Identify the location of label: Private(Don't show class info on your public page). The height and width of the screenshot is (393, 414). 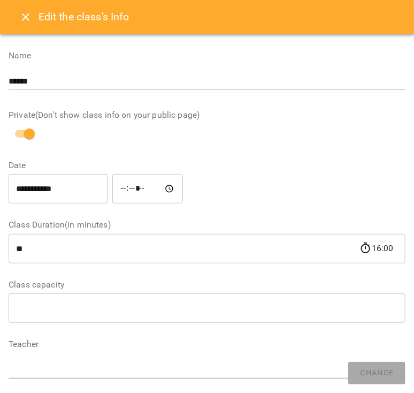
(207, 115).